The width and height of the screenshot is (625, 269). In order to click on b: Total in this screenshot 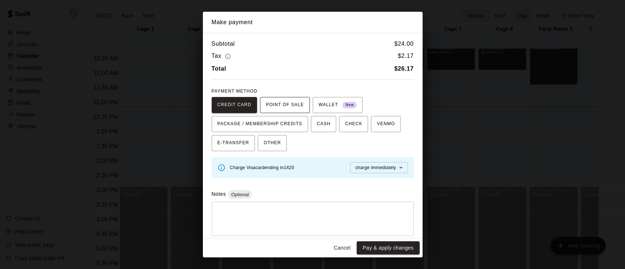, I will do `click(219, 68)`.